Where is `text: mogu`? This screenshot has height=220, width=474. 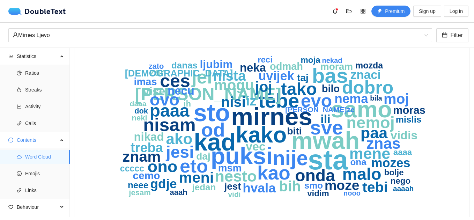
text: mogu is located at coordinates (234, 85).